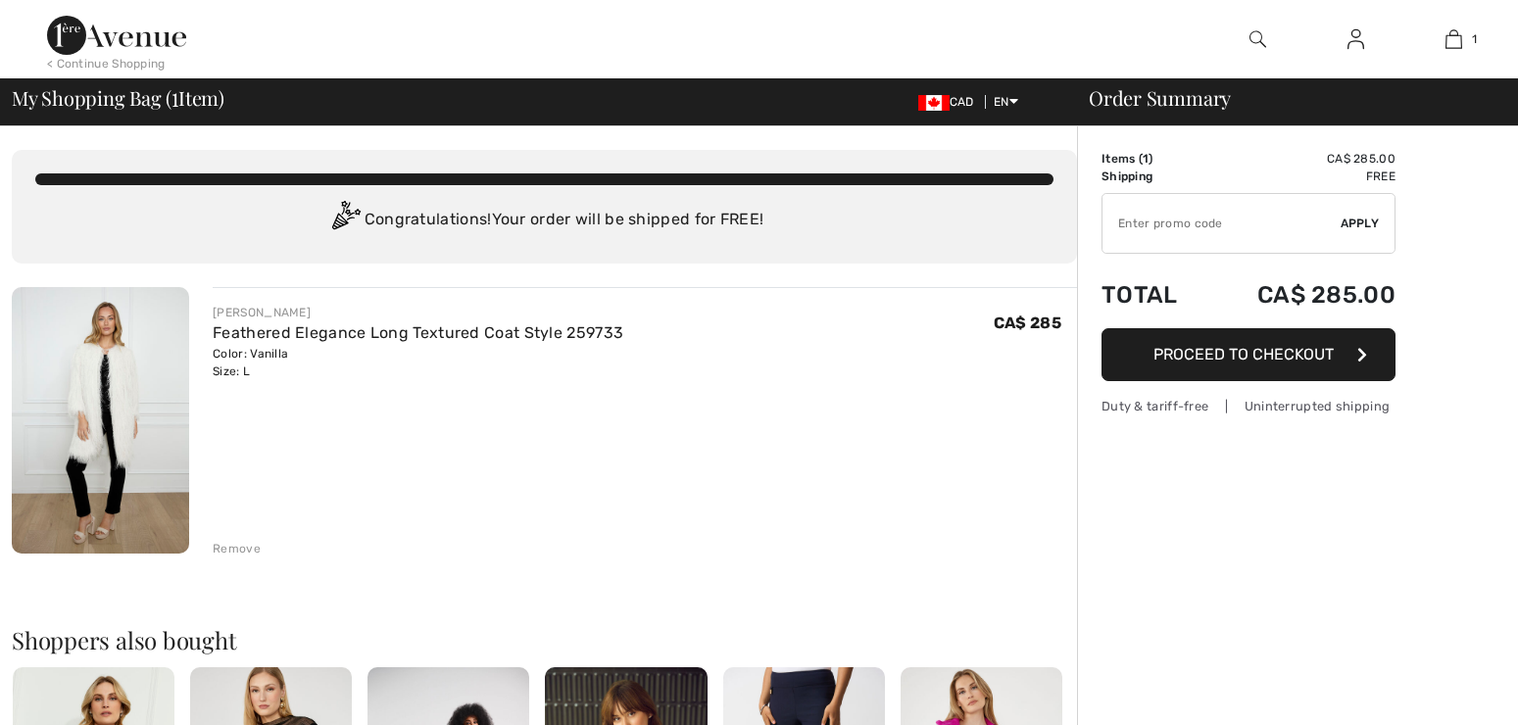 This screenshot has height=725, width=1518. I want to click on span: EN, so click(1006, 102).